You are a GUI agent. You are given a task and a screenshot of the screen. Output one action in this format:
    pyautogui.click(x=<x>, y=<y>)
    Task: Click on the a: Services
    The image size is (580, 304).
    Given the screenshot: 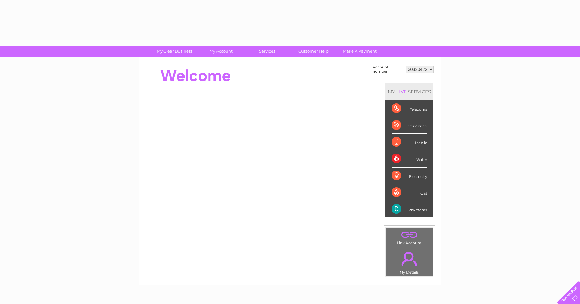 What is the action you would take?
    pyautogui.click(x=267, y=51)
    